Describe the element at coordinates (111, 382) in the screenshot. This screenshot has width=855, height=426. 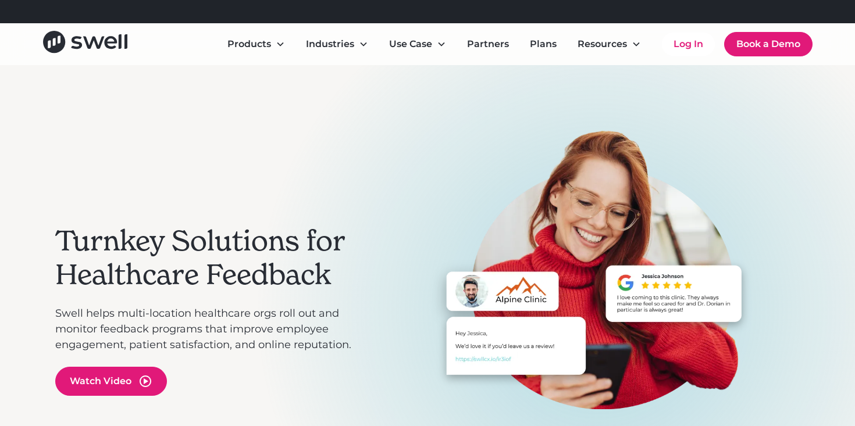
I see `a: open lightbox` at that location.